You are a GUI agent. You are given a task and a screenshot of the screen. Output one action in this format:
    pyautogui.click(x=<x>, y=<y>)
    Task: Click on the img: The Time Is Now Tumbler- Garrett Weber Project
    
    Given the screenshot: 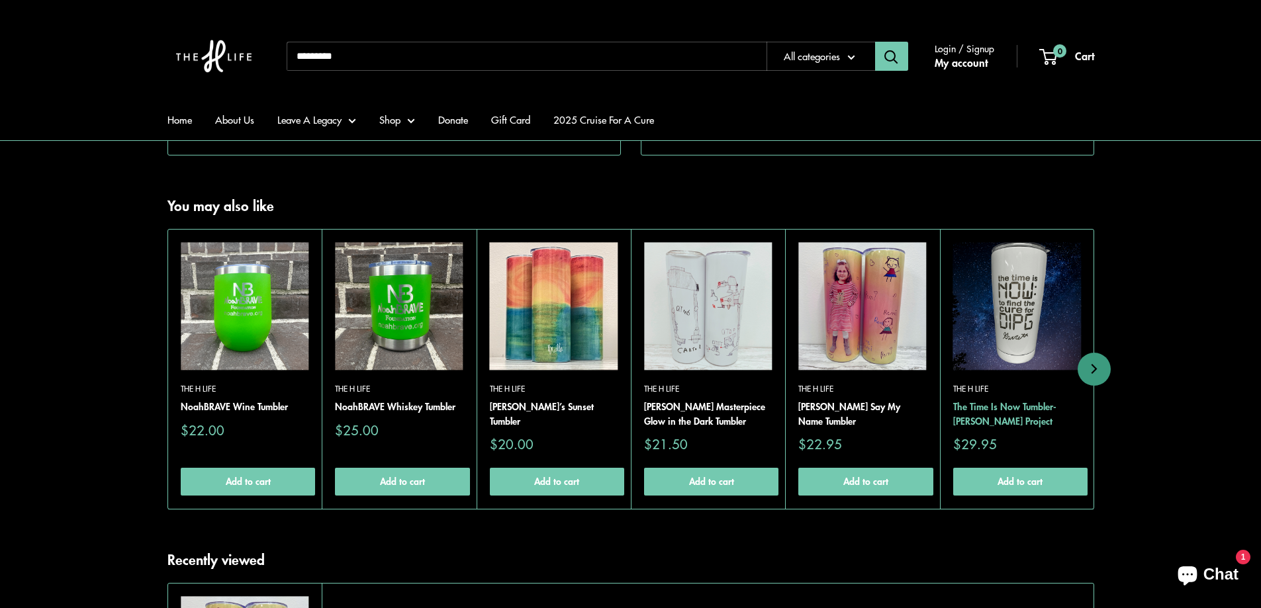 What is the action you would take?
    pyautogui.click(x=1016, y=306)
    